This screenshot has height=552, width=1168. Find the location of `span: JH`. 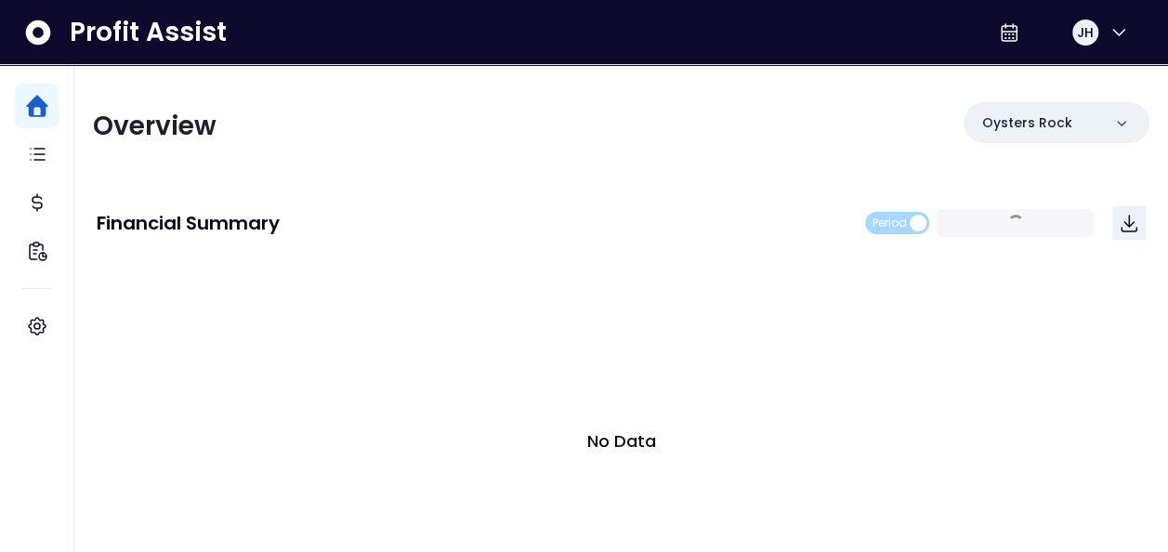

span: JH is located at coordinates (1086, 33).